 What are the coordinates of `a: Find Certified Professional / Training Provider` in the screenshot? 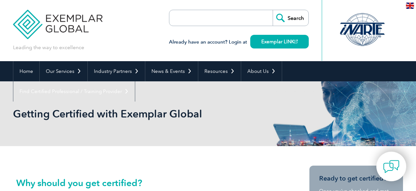 It's located at (74, 91).